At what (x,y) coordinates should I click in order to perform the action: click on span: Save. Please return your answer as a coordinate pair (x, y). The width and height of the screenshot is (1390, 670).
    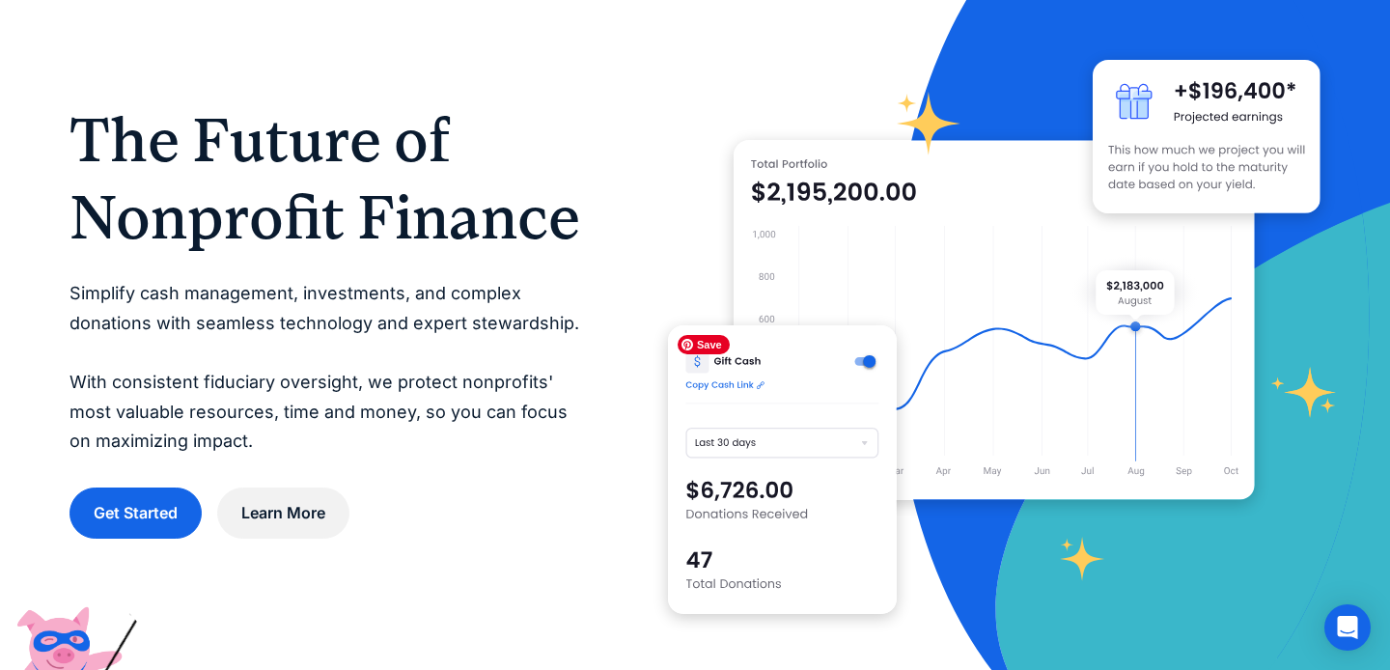
    Looking at the image, I should click on (704, 345).